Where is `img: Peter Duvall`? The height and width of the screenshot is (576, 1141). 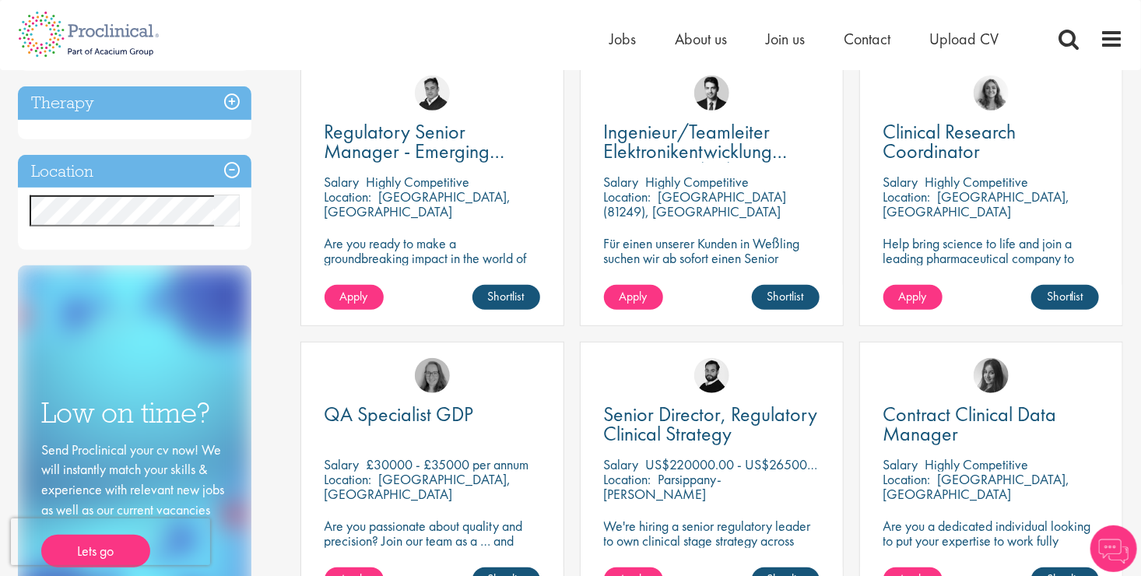
img: Peter Duvall is located at coordinates (432, 93).